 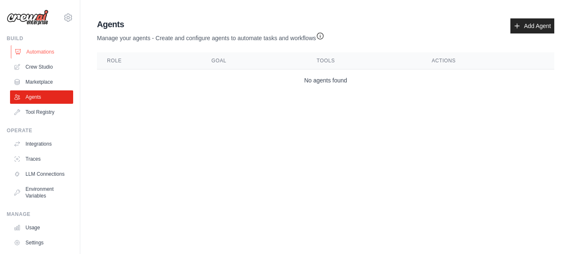 What do you see at coordinates (41, 159) in the screenshot?
I see `a: Traces` at bounding box center [41, 159].